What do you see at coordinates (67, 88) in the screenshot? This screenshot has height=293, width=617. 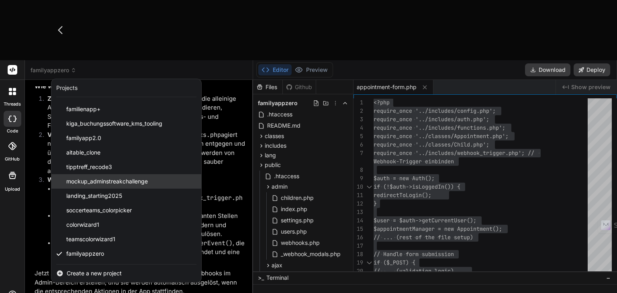 I see `div: Projects` at bounding box center [67, 88].